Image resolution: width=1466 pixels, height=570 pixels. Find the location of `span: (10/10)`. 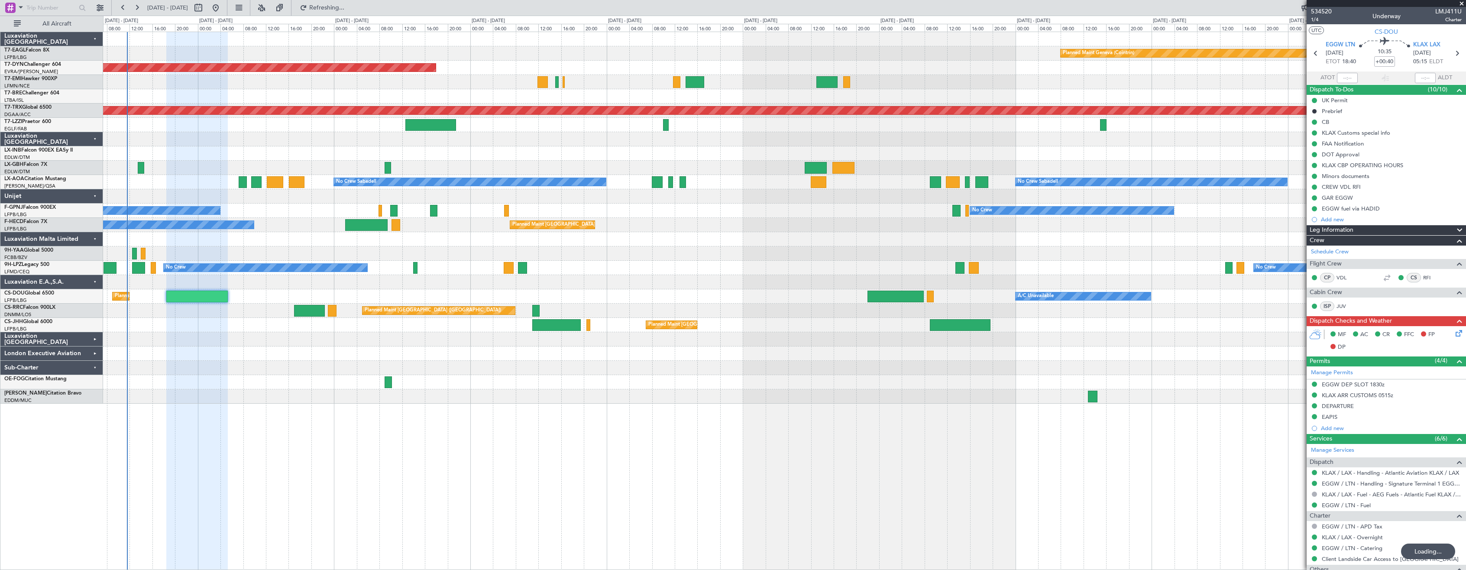

span: (10/10) is located at coordinates (1437, 89).